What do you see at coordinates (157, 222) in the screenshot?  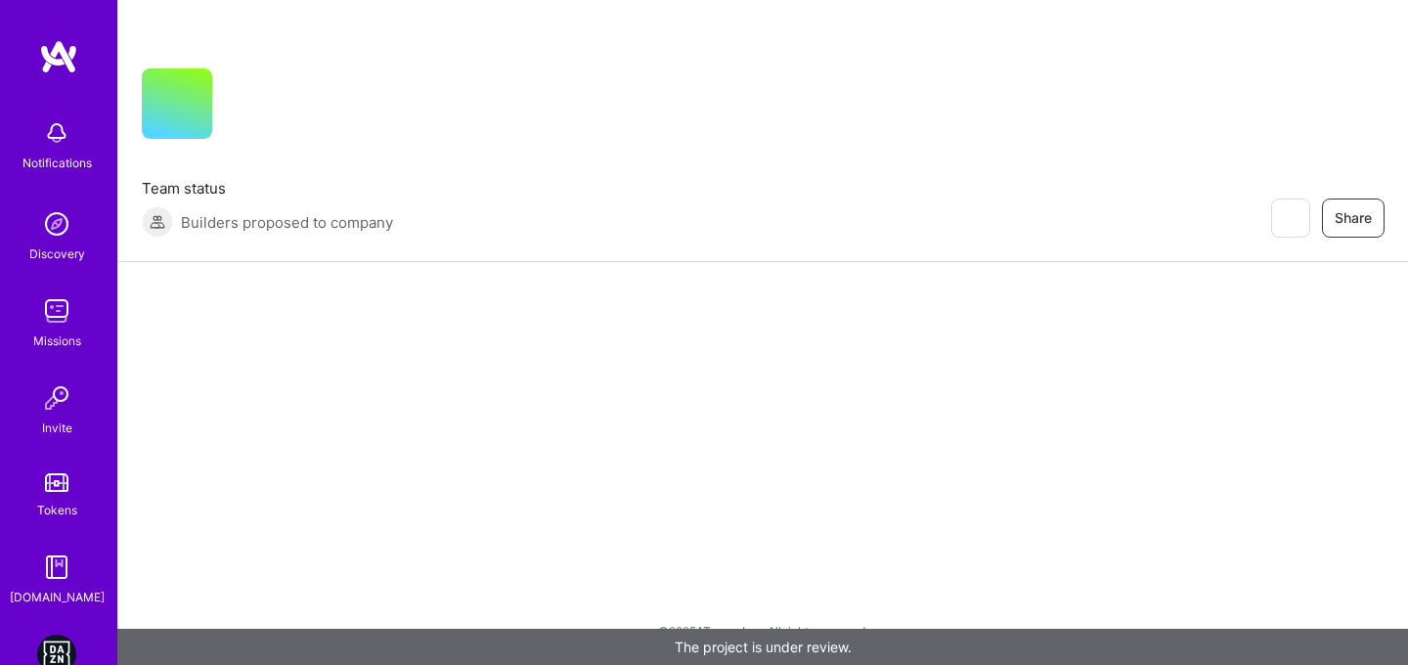 I see `img: Builders proposed to company` at bounding box center [157, 222].